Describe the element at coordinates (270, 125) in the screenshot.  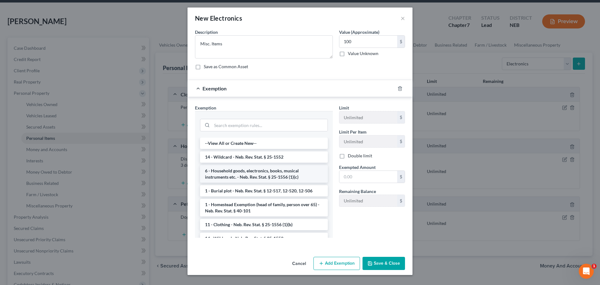
I see `input: Search exemption rules...` at that location.